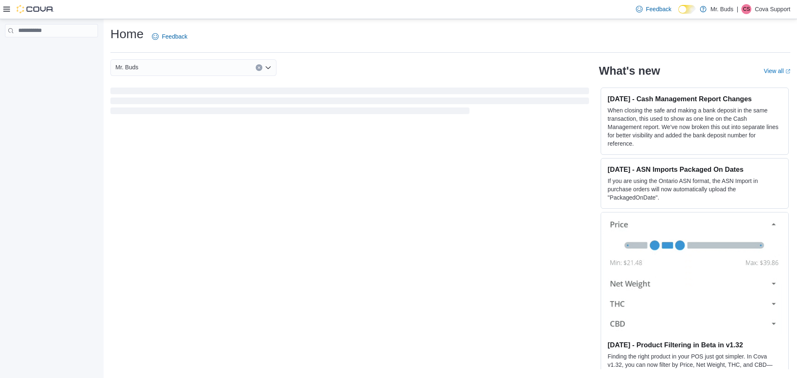 This screenshot has width=797, height=378. What do you see at coordinates (127, 67) in the screenshot?
I see `span: Mr. Buds` at bounding box center [127, 67].